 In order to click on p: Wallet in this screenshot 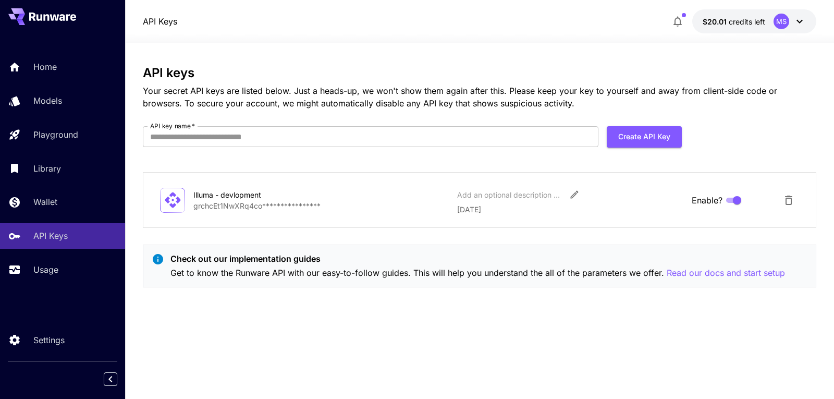, I will do `click(45, 202)`.